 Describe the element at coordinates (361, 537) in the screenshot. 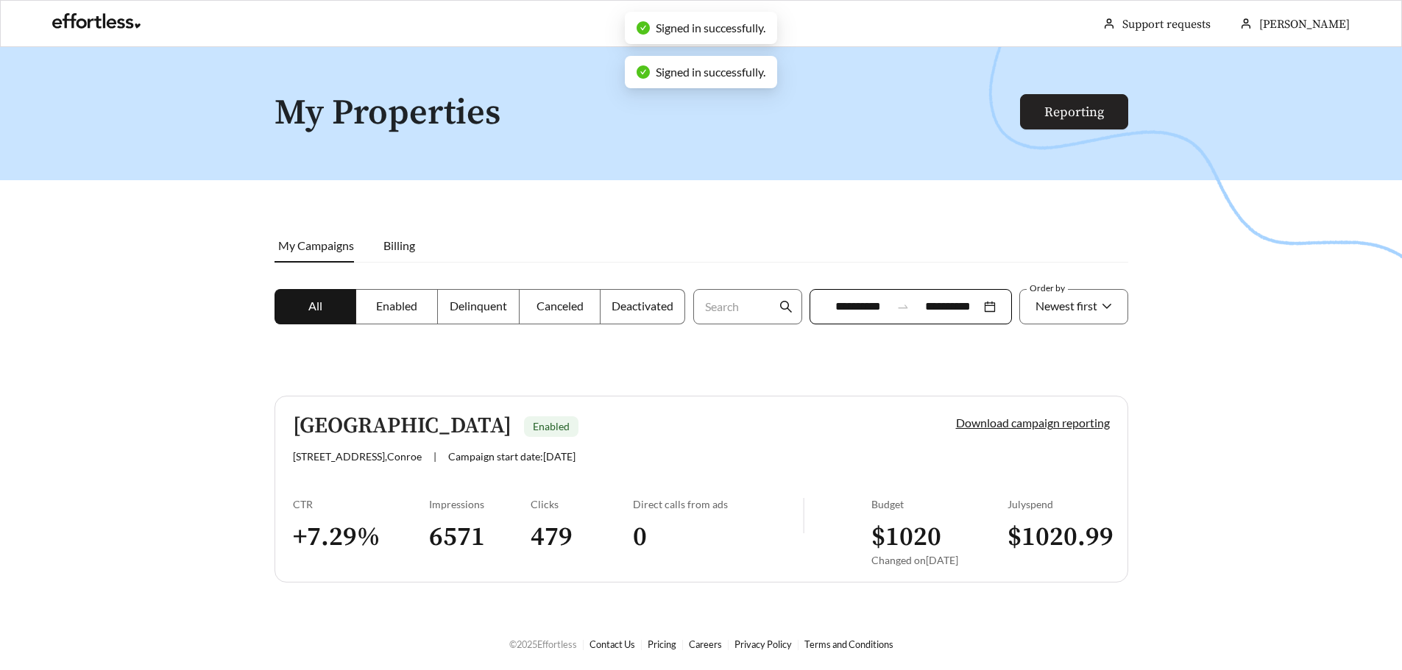

I see `h3: + 7.29 %` at that location.